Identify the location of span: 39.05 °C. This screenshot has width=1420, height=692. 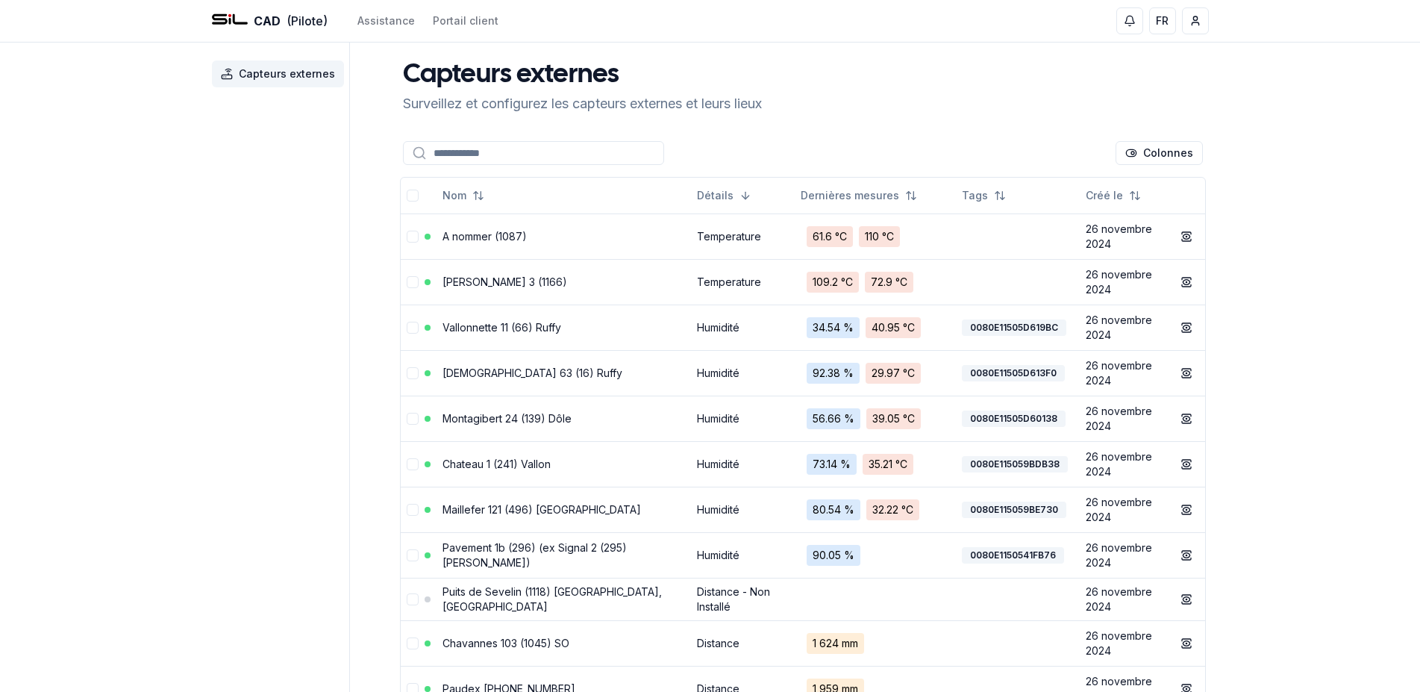
(893, 419).